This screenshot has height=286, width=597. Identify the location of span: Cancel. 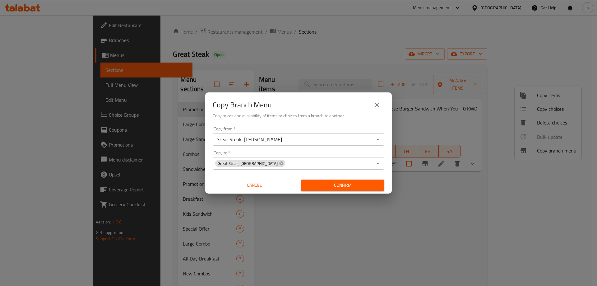
(254, 185).